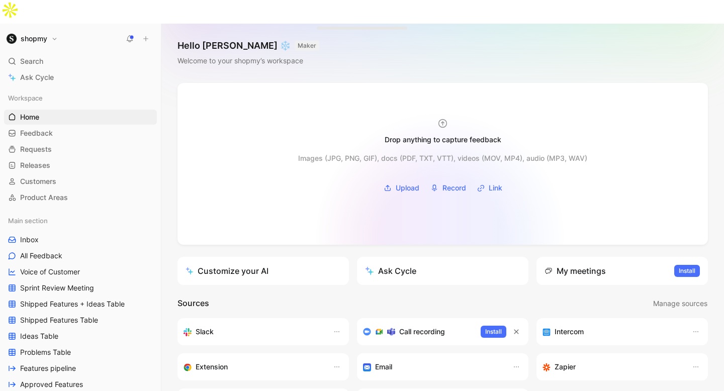 This screenshot has width=724, height=391. I want to click on span: Inbox, so click(29, 240).